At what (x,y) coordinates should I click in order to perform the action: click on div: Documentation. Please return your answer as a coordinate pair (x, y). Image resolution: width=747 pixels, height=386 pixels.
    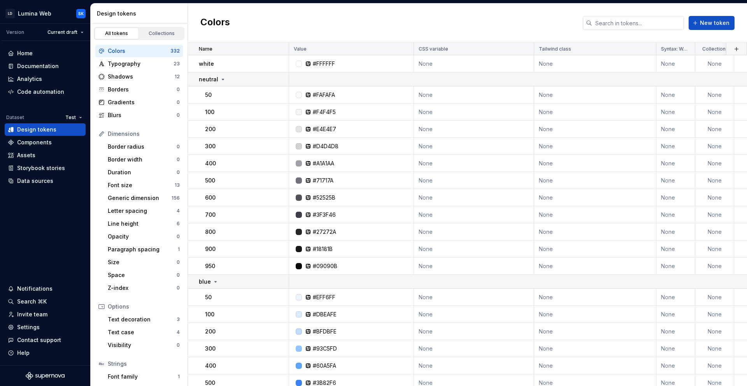
    Looking at the image, I should click on (38, 66).